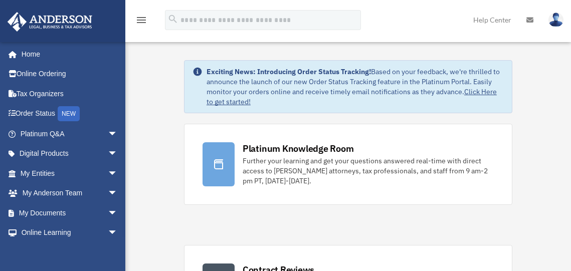 The width and height of the screenshot is (571, 271). What do you see at coordinates (355, 87) in the screenshot?
I see `div: Based on your feedback, we're thrilled to announce the launch of our new Order Status Tracking fe...` at bounding box center [355, 87].